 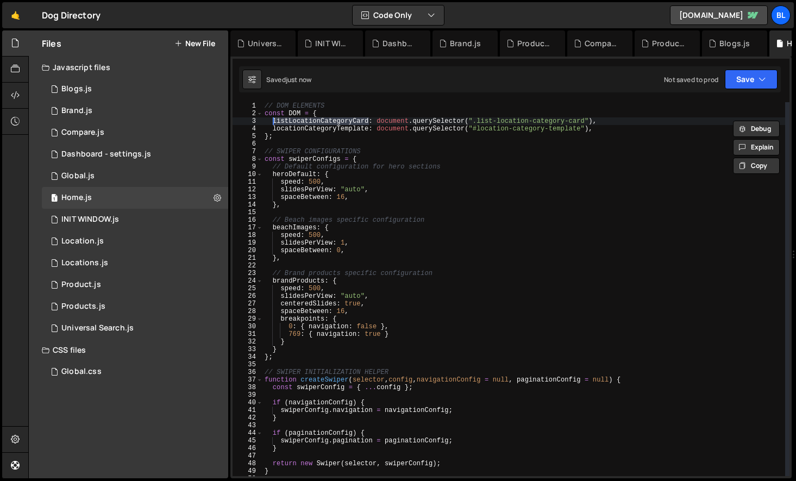 I want to click on div: 33, so click(x=248, y=349).